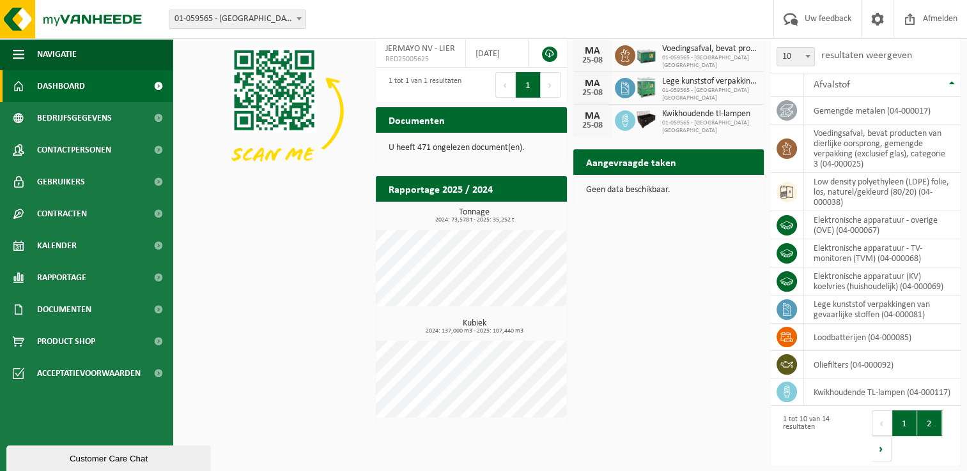 This screenshot has width=967, height=471. What do you see at coordinates (709, 82) in the screenshot?
I see `span: Lege kunststof verpakkingen van gevaarlijke stoffen` at bounding box center [709, 82].